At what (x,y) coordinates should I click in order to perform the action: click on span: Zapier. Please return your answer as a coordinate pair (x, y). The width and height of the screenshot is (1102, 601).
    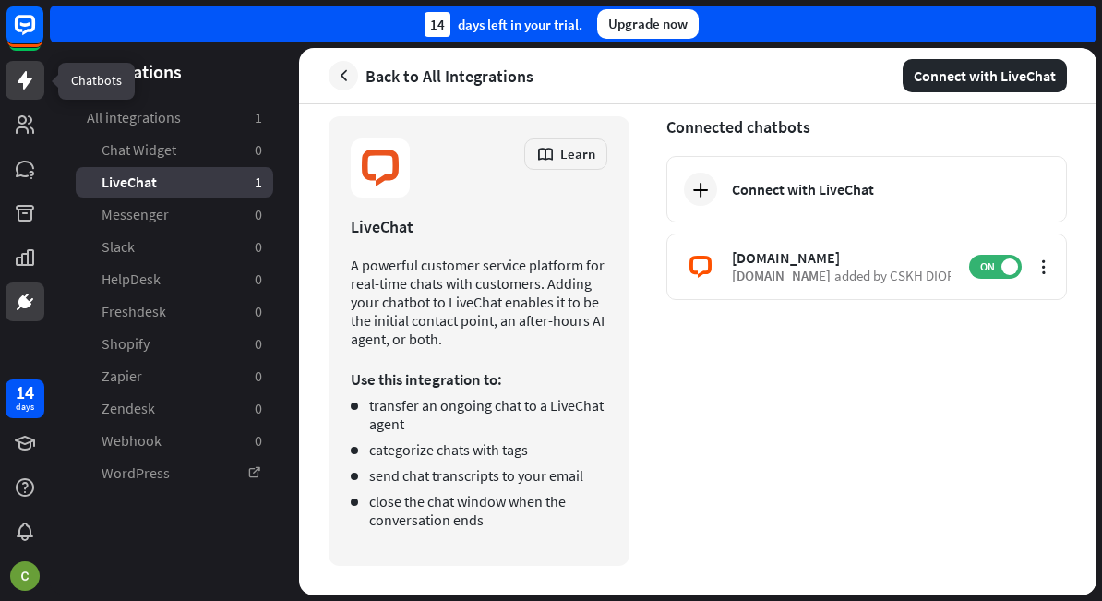
    Looking at the image, I should click on (122, 376).